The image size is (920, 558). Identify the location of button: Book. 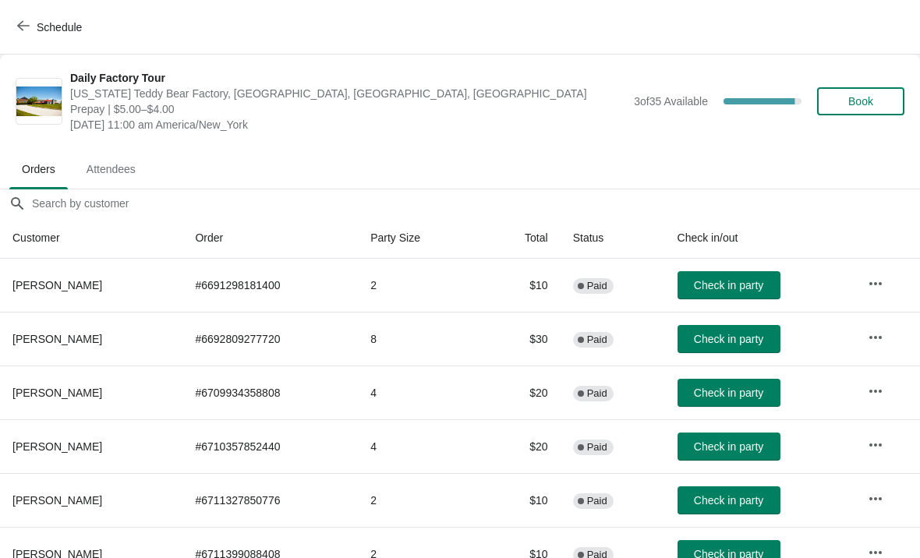
(860, 101).